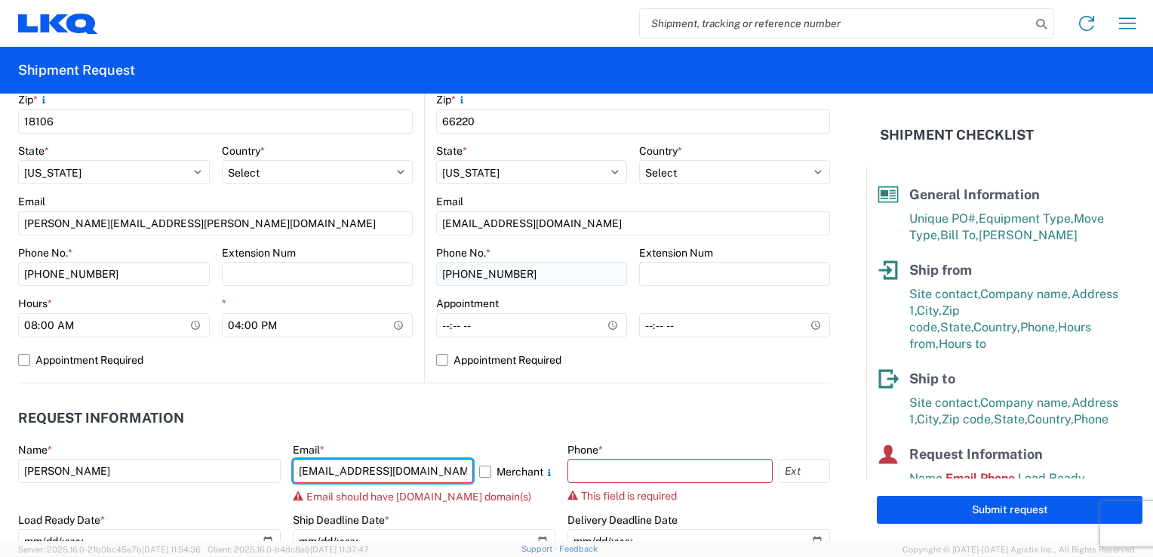  Describe the element at coordinates (957, 135) in the screenshot. I see `h2: Shipment Checklist` at that location.